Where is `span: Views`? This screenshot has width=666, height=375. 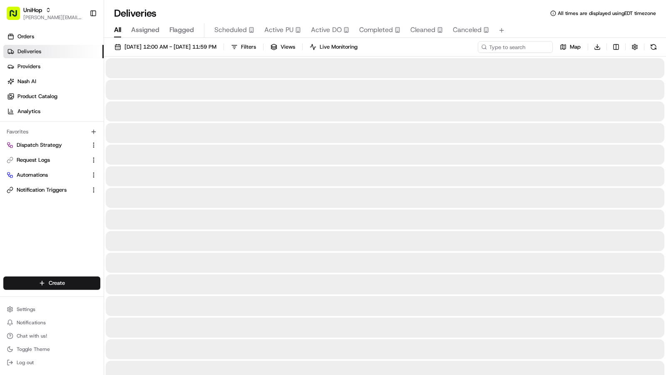 span: Views is located at coordinates (288, 47).